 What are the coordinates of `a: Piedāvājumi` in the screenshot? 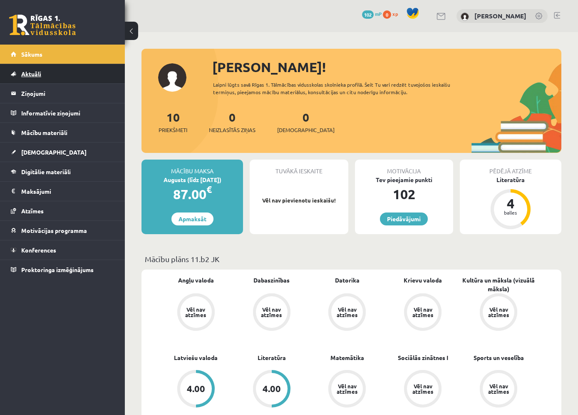 It's located at (404, 219).